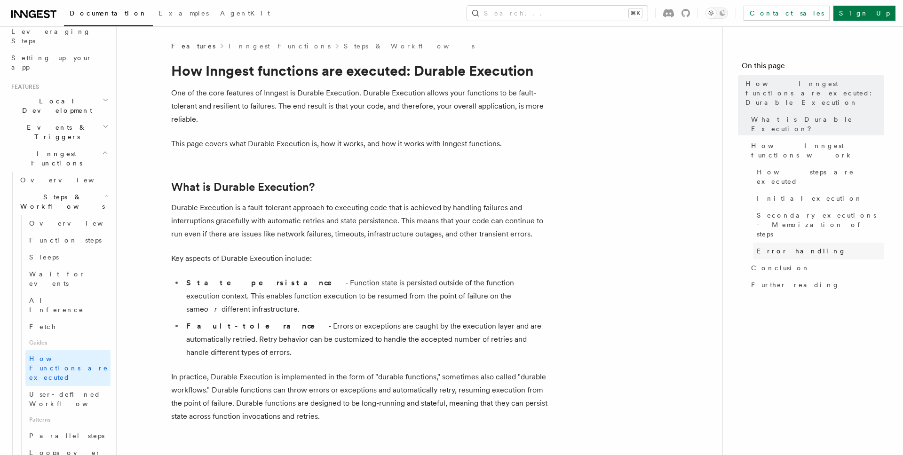  I want to click on a: Examples, so click(183, 14).